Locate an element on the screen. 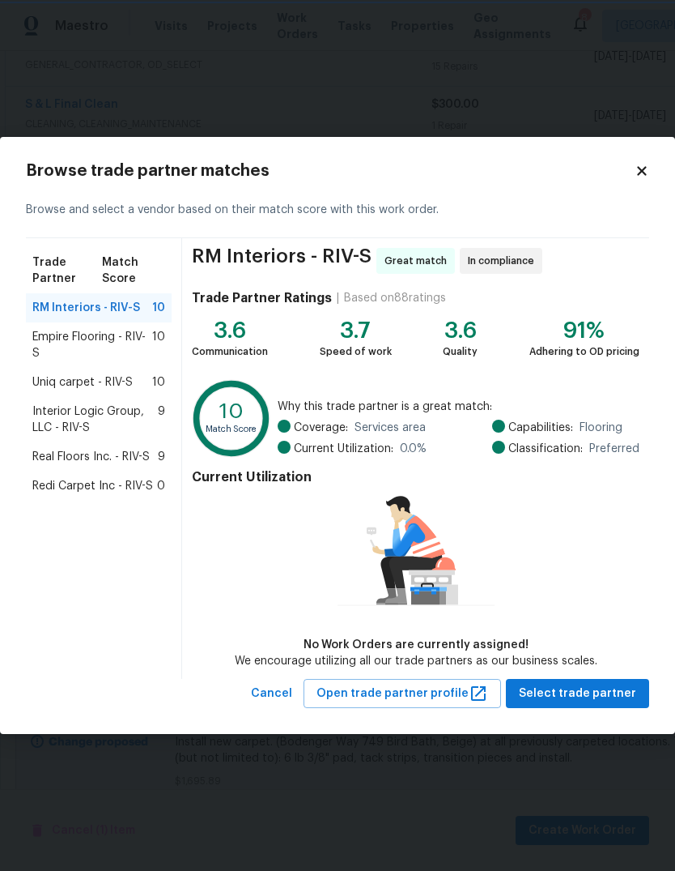  span: 0.0 % is located at coordinates (413, 449).